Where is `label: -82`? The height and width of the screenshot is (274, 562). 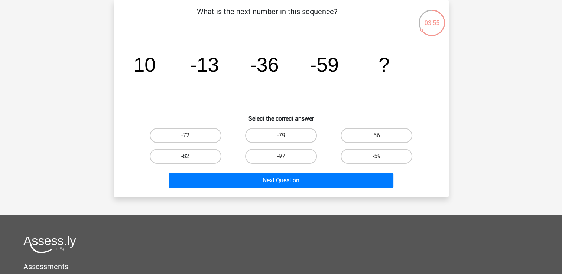
label: -82 is located at coordinates (185, 156).